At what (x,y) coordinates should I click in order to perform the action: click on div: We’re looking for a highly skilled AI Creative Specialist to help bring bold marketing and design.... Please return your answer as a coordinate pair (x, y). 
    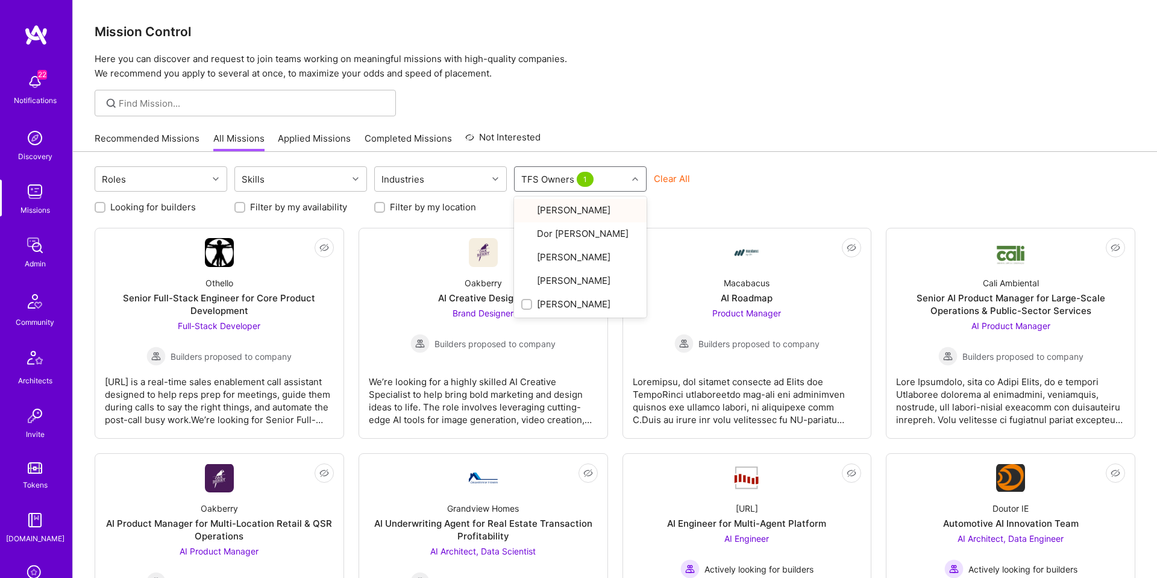
    Looking at the image, I should click on (483, 396).